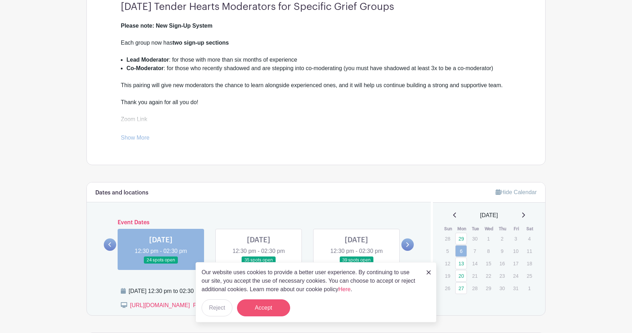  Describe the element at coordinates (462, 229) in the screenshot. I see `th: Mon` at that location.